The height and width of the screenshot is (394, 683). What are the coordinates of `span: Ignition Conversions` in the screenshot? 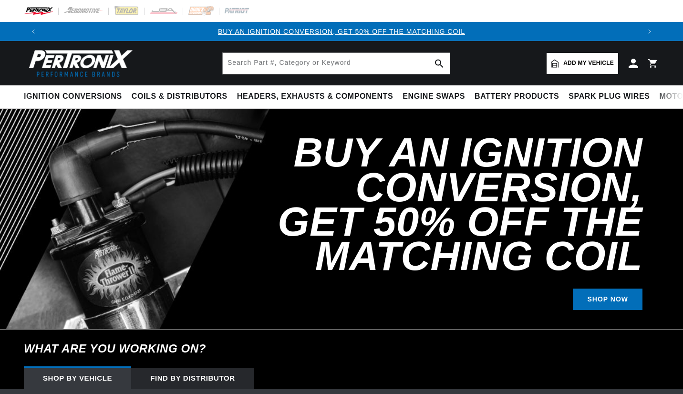 It's located at (73, 96).